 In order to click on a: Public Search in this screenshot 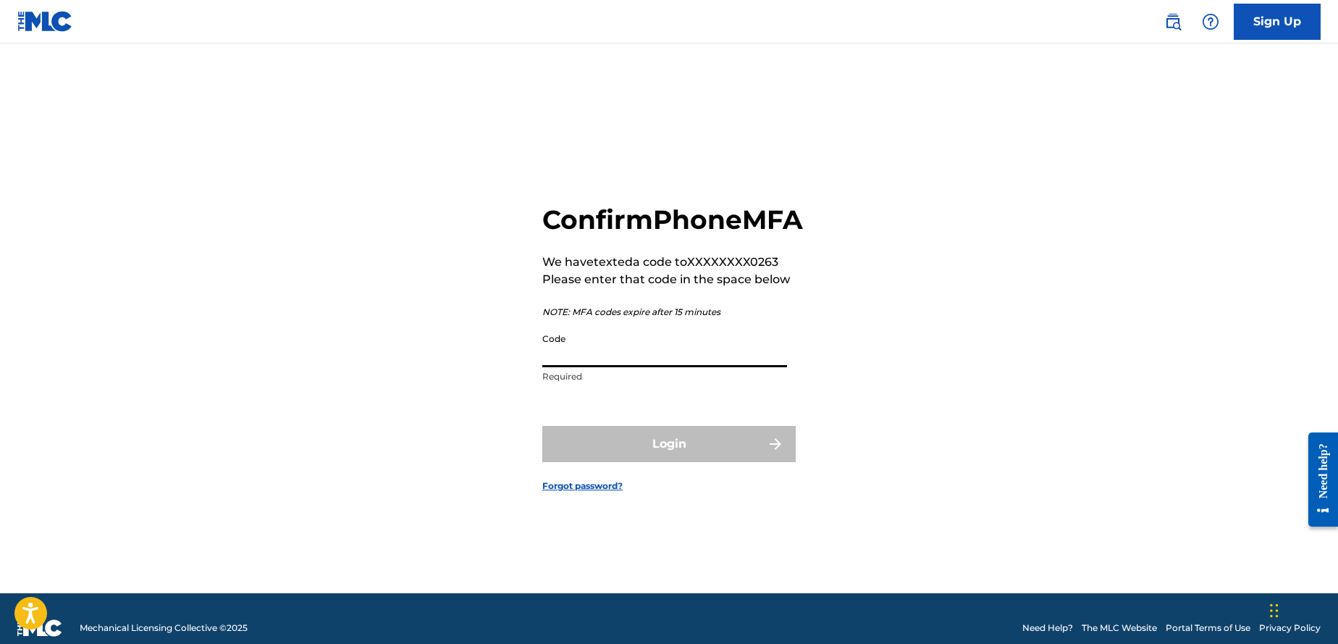, I will do `click(1173, 22)`.